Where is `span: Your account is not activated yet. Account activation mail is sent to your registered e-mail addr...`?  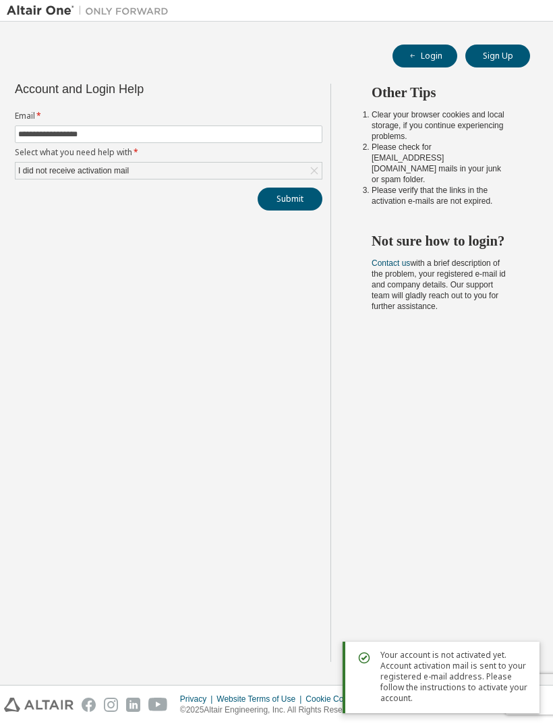 span: Your account is not activated yet. Account activation mail is sent to your registered e-mail addr... is located at coordinates (455, 677).